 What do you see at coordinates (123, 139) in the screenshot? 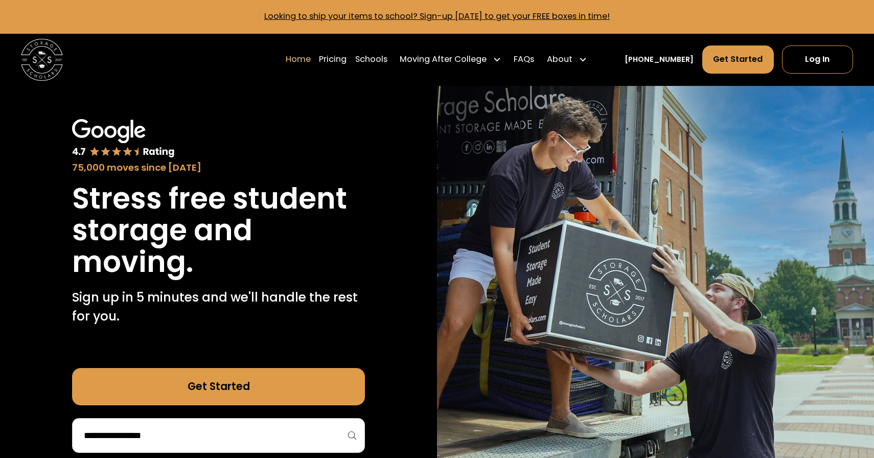
I see `img: Google 4.7 star rating` at bounding box center [123, 139].